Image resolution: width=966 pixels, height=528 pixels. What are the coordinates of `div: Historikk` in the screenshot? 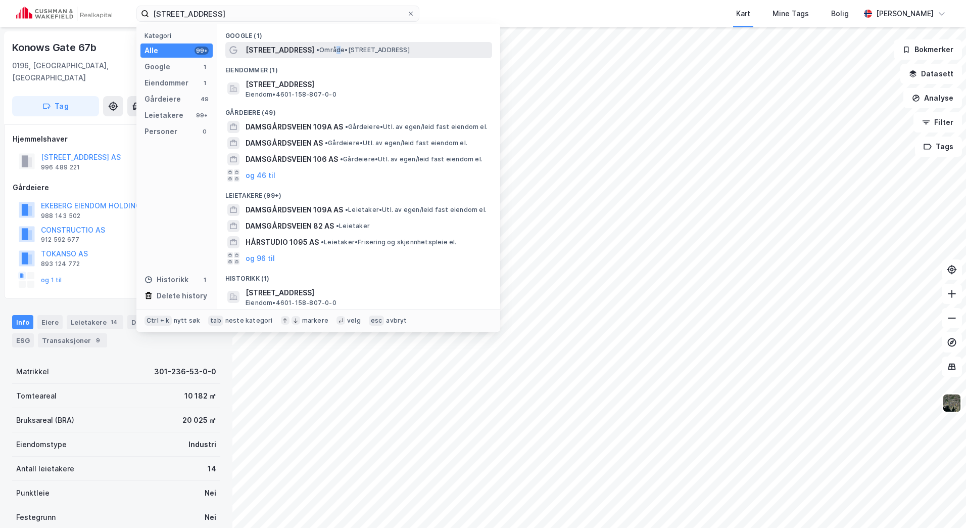 It's located at (166, 280).